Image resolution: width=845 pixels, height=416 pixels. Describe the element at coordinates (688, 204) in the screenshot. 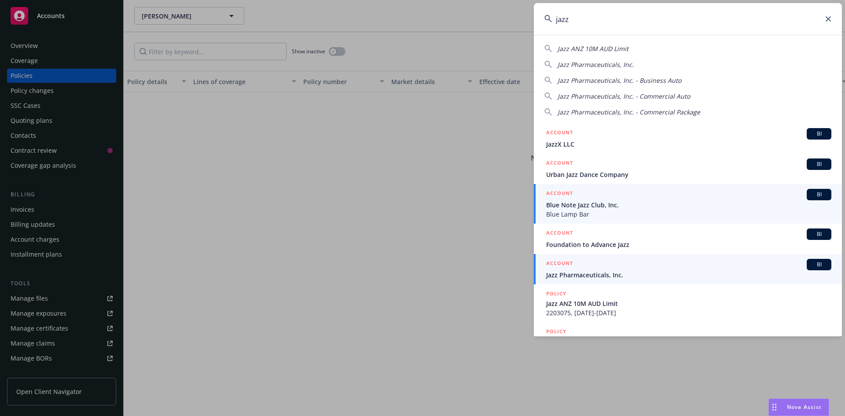

I see `a: ACCOUNTBIBlue Note Jazz Club, Inc.Blue Lamp Bar` at that location.